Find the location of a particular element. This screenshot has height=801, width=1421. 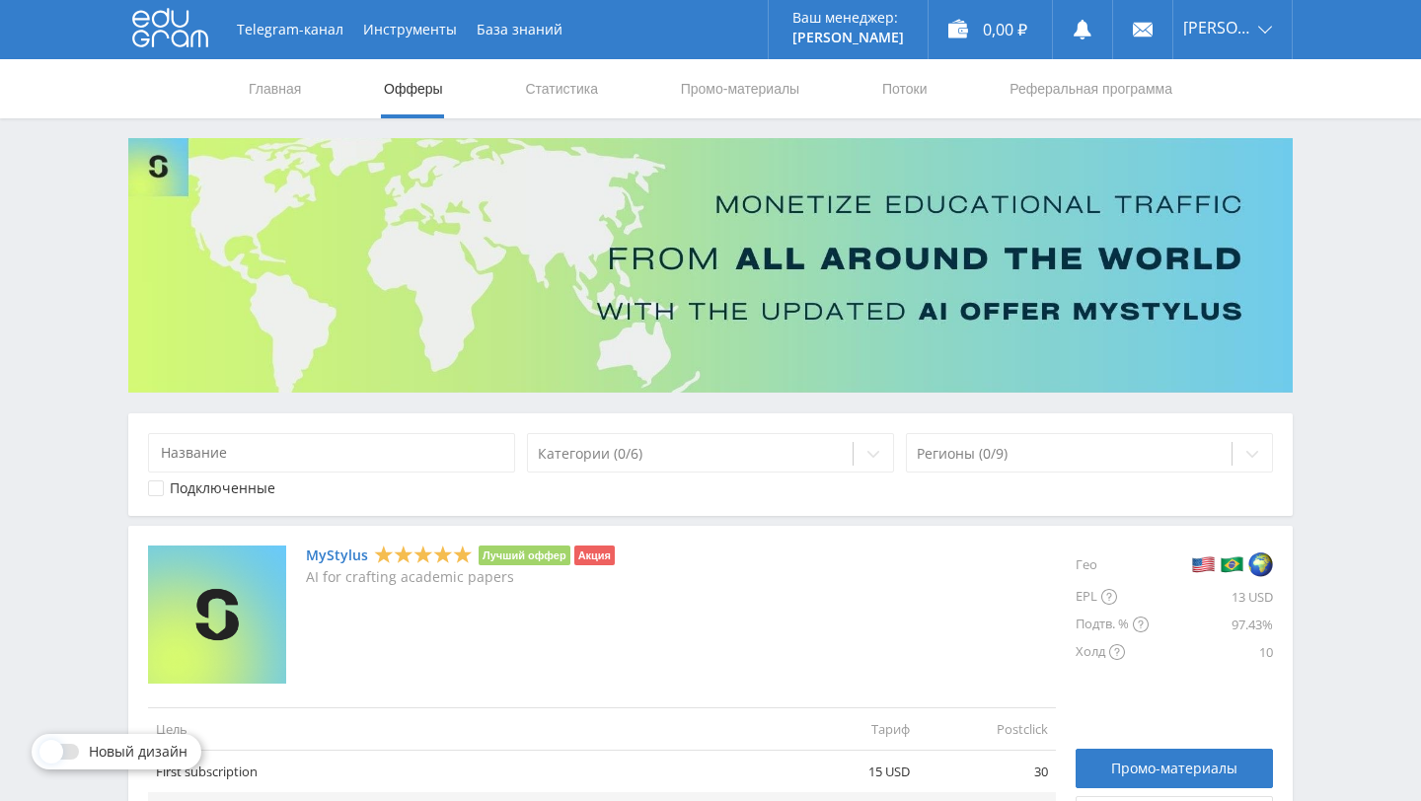

li: Лучший оффер is located at coordinates (524, 556).